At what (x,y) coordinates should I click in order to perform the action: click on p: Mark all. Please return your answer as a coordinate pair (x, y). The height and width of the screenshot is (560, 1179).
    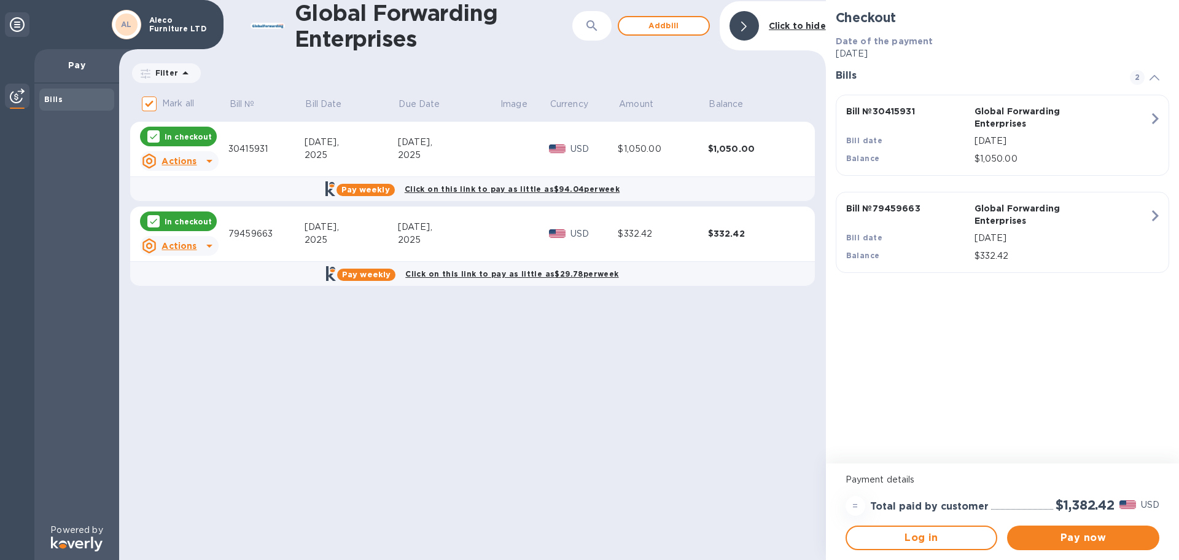
    Looking at the image, I should click on (178, 103).